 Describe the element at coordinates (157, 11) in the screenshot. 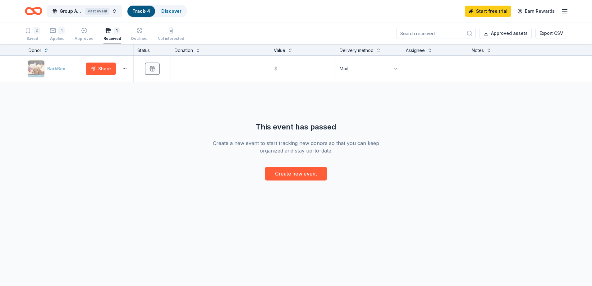

I see `button: Track· 4Discover` at that location.